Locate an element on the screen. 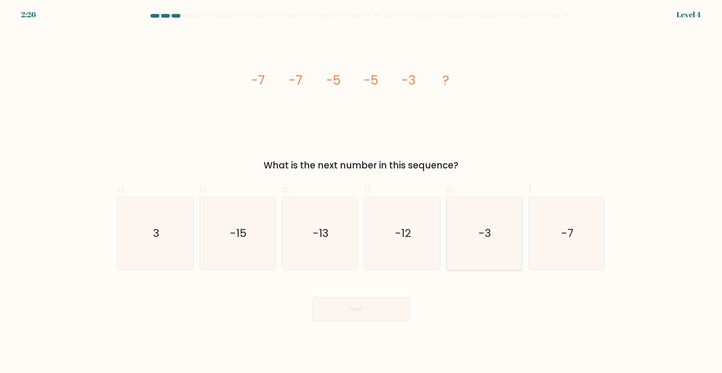 This screenshot has width=722, height=373. span: a. is located at coordinates (122, 189).